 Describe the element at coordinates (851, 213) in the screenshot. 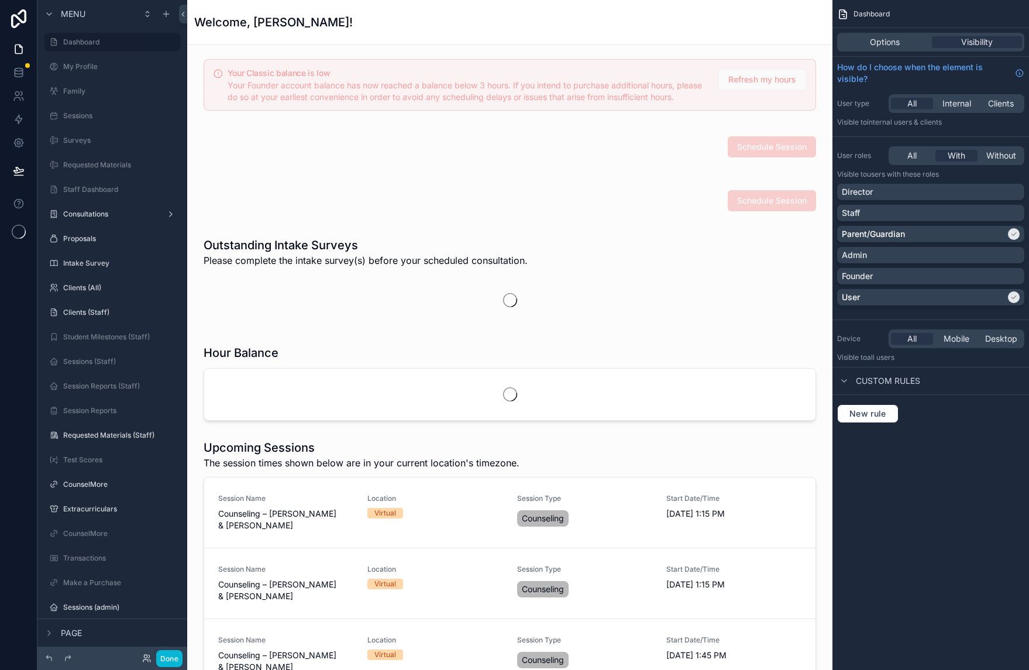

I see `p: Staff` at that location.